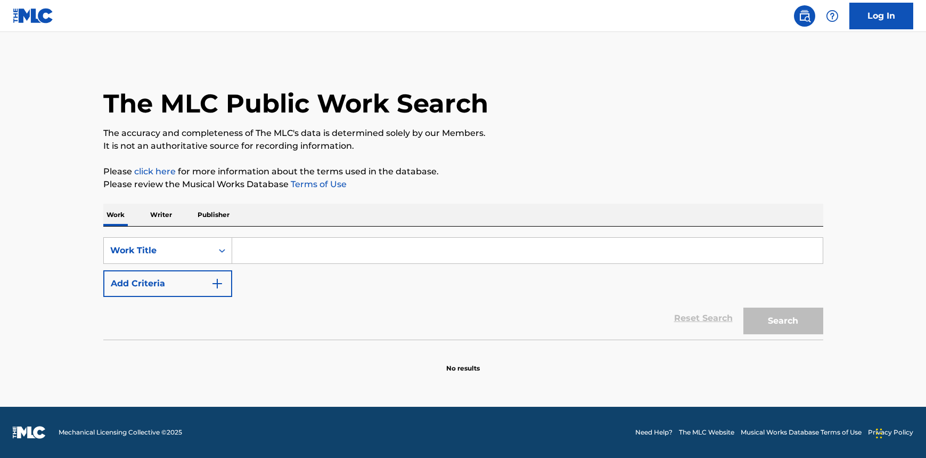 The height and width of the screenshot is (458, 926). Describe the element at coordinates (805, 16) in the screenshot. I see `a: Public Search` at that location.